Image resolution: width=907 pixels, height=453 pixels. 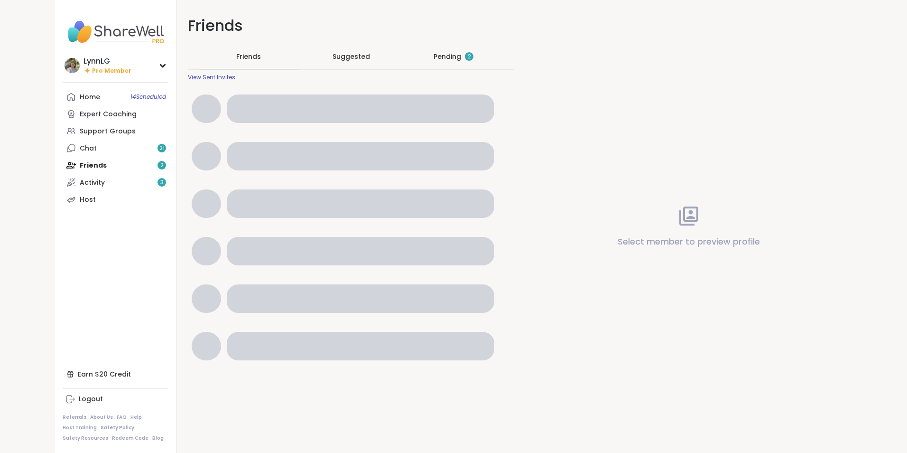 I want to click on div: LynnLG, so click(x=107, y=61).